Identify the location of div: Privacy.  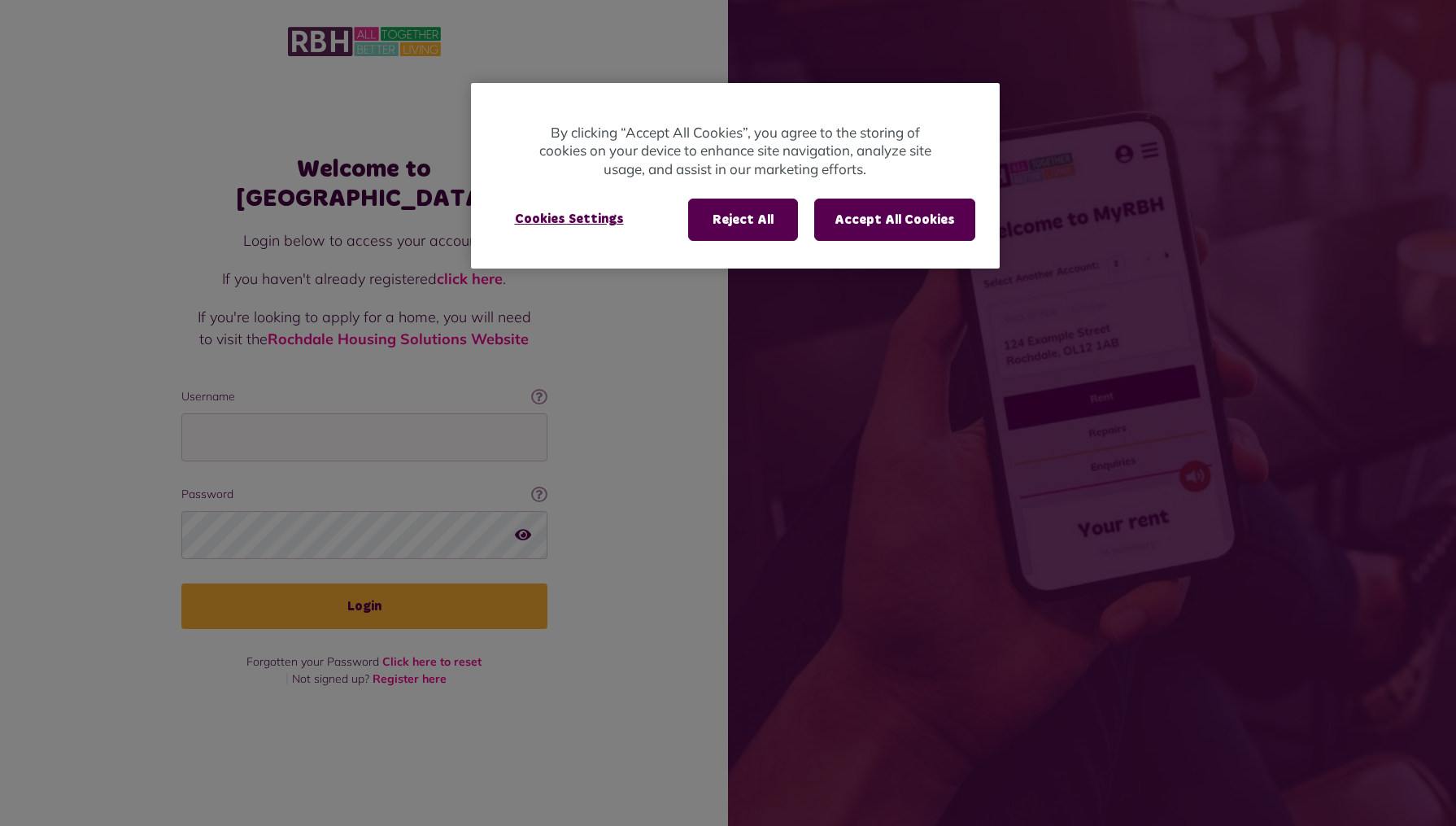
(735, 176).